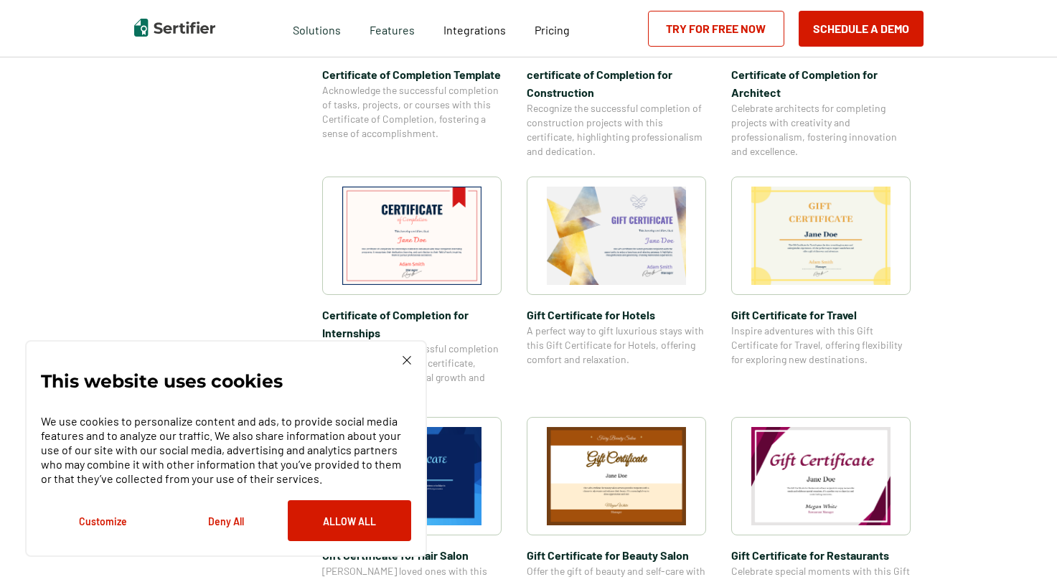 The width and height of the screenshot is (1057, 582). I want to click on div: Chat Widget, so click(1021, 547).